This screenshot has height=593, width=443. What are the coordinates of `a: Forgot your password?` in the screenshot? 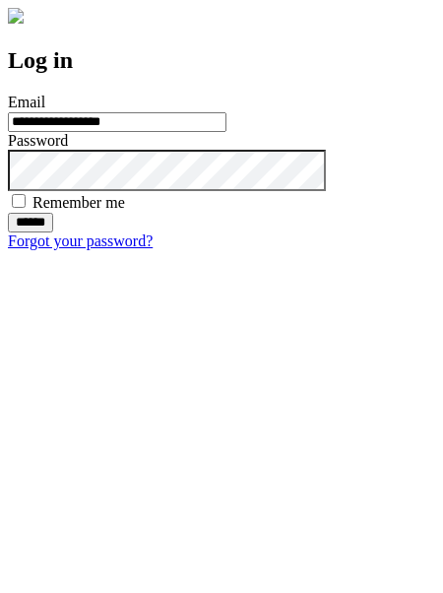 It's located at (80, 240).